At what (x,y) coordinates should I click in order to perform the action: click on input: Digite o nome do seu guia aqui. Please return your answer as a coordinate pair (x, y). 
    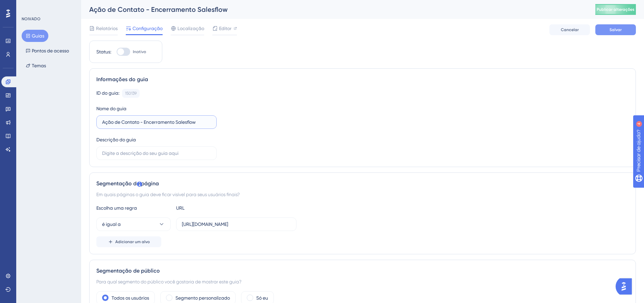
    Looking at the image, I should click on (157, 122).